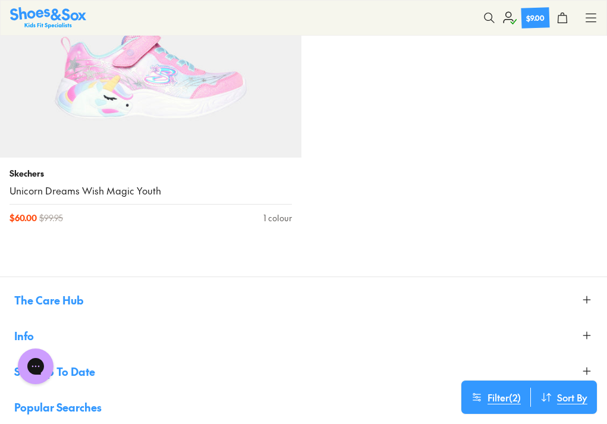  What do you see at coordinates (150, 173) in the screenshot?
I see `p: Skechers` at bounding box center [150, 173].